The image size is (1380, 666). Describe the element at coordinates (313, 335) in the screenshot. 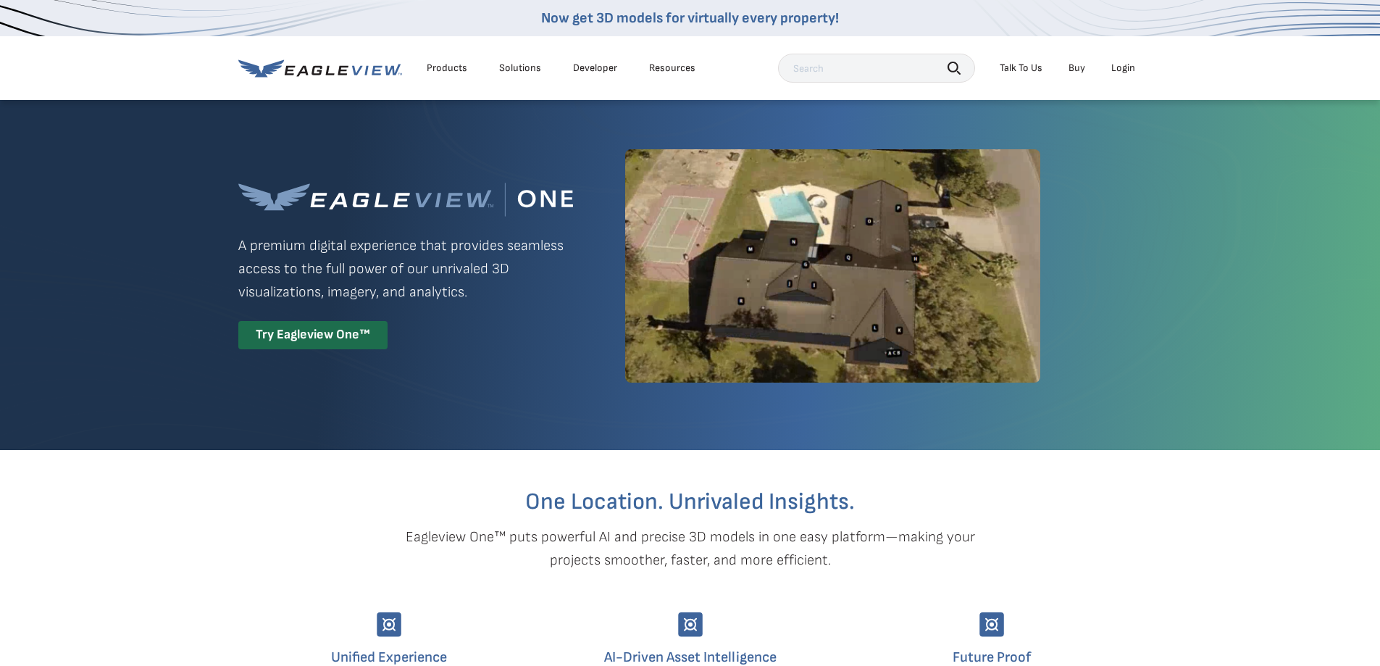

I see `div: Try Eagleview One™` at that location.